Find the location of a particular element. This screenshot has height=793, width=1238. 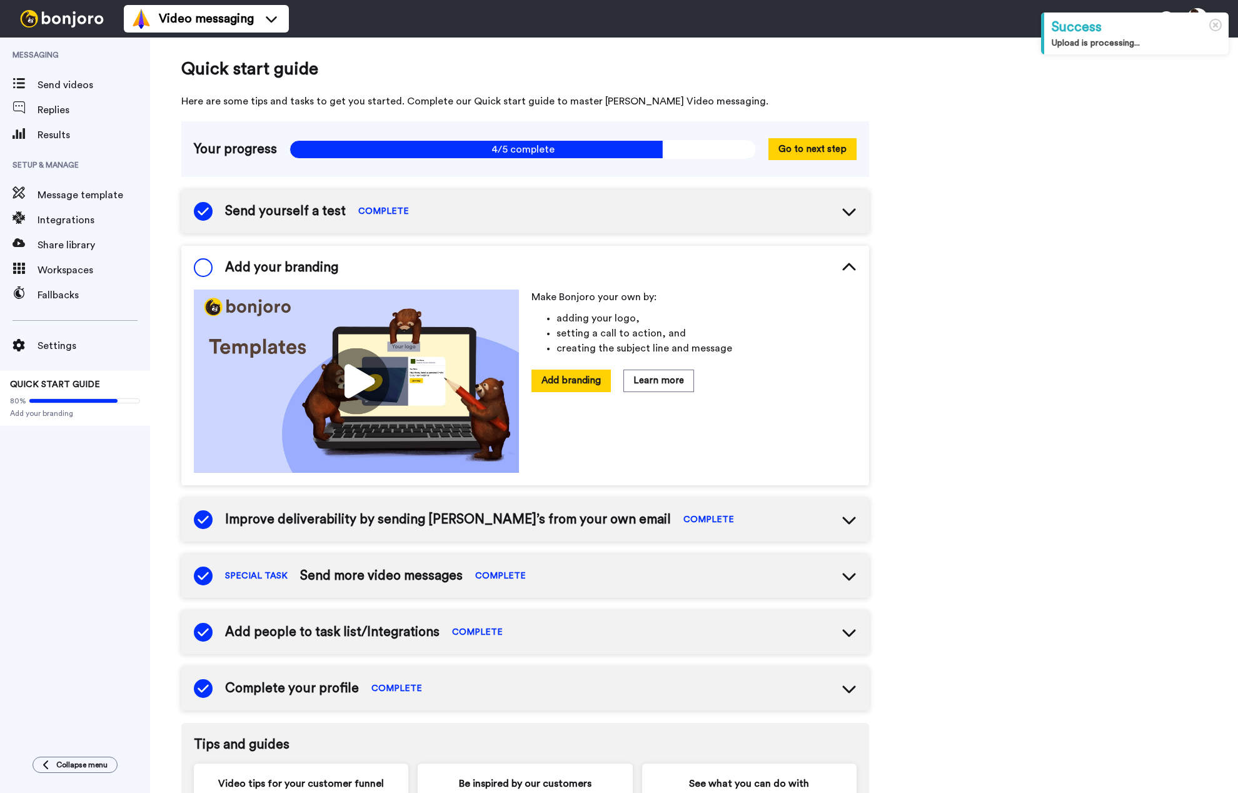

span: Your progress is located at coordinates (235, 149).